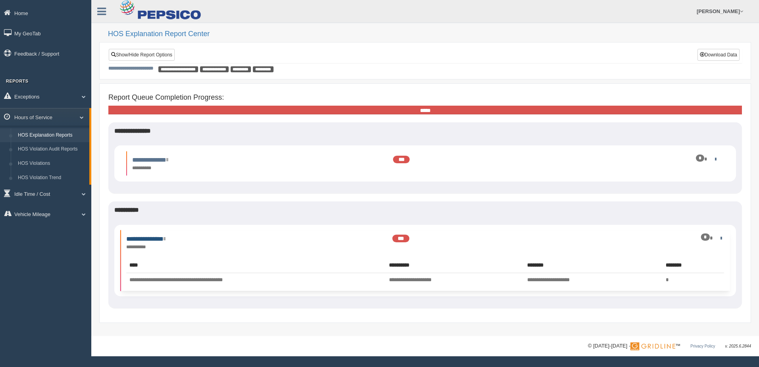 This screenshot has width=759, height=367. Describe the element at coordinates (702, 346) in the screenshot. I see `a: Privacy Policy` at that location.